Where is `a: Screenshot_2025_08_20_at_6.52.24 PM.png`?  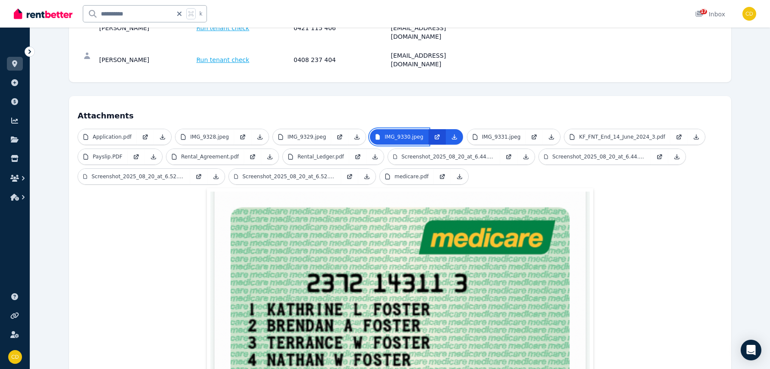
a: Screenshot_2025_08_20_at_6.52.24 PM.png is located at coordinates (134, 177).